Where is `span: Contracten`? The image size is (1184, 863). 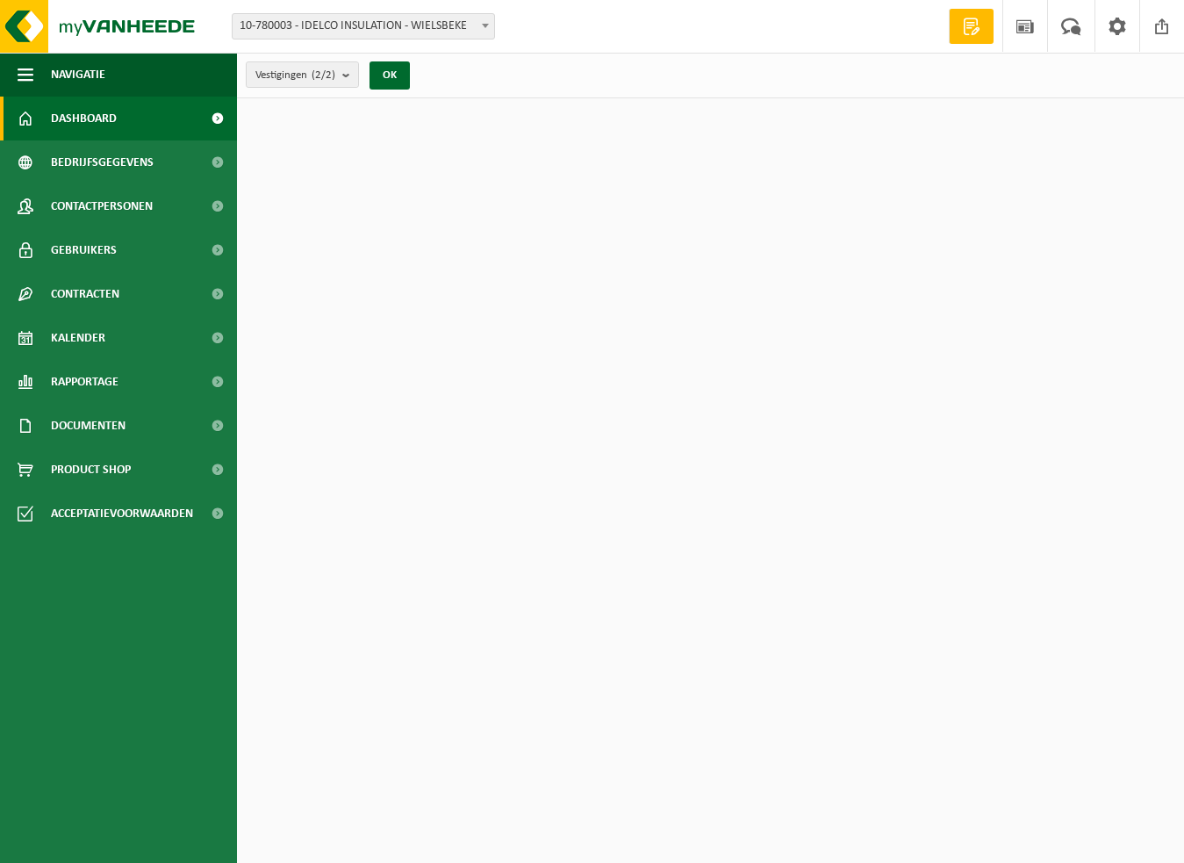
span: Contracten is located at coordinates (85, 294).